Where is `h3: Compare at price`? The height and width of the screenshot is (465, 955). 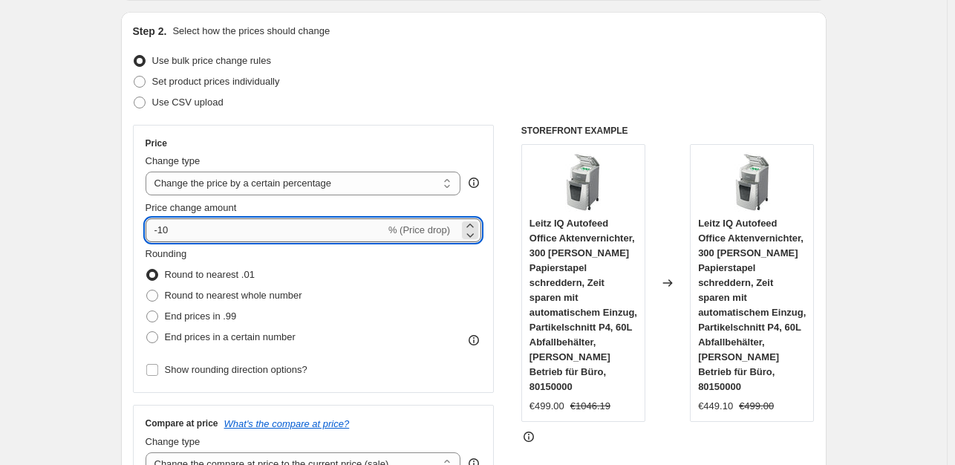 h3: Compare at price is located at coordinates (182, 423).